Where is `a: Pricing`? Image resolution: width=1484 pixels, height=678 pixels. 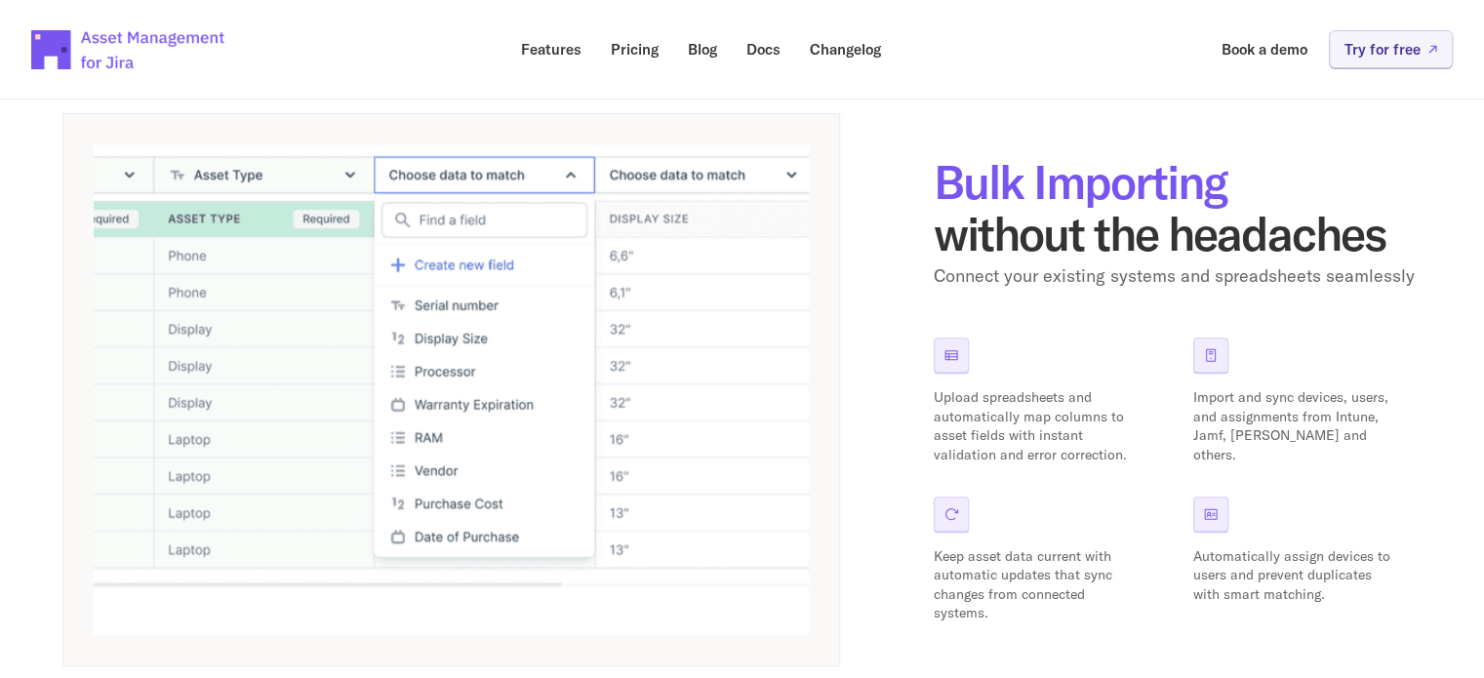
a: Pricing is located at coordinates (634, 49).